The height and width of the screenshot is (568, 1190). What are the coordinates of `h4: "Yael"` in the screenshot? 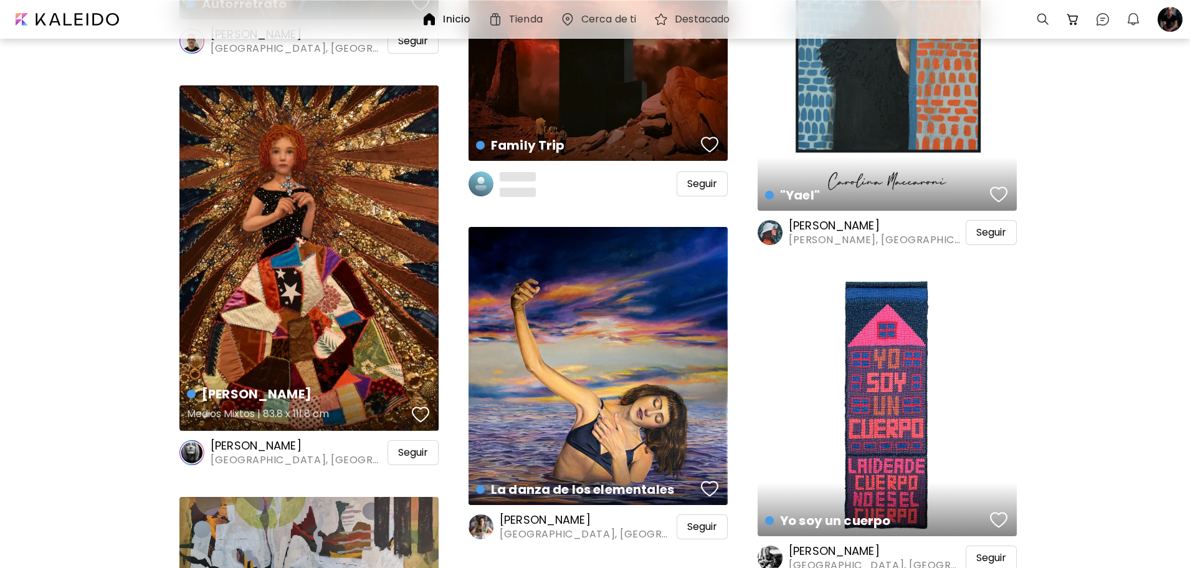 It's located at (876, 195).